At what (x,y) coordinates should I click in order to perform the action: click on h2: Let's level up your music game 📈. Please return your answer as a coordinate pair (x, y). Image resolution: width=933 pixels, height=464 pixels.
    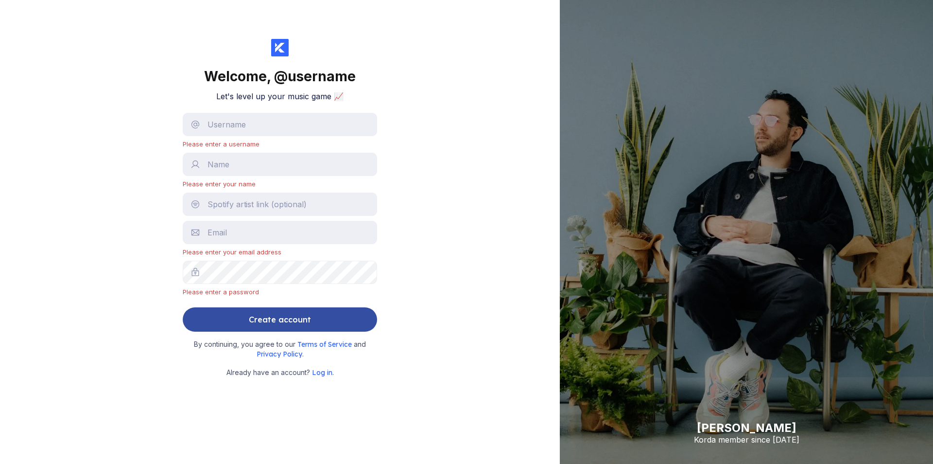
    Looking at the image, I should click on (280, 96).